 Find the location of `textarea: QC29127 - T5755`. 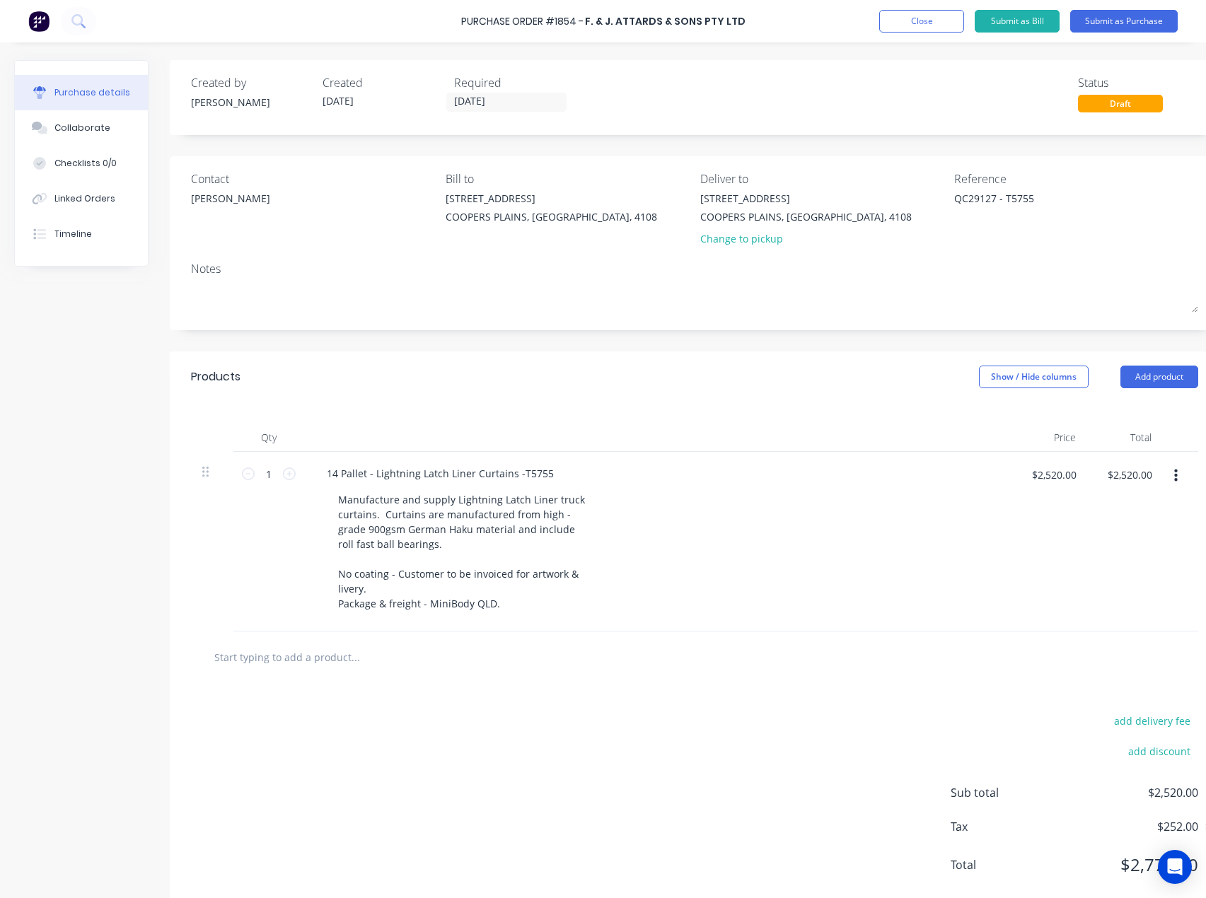

textarea: QC29127 - T5755 is located at coordinates (1042, 206).